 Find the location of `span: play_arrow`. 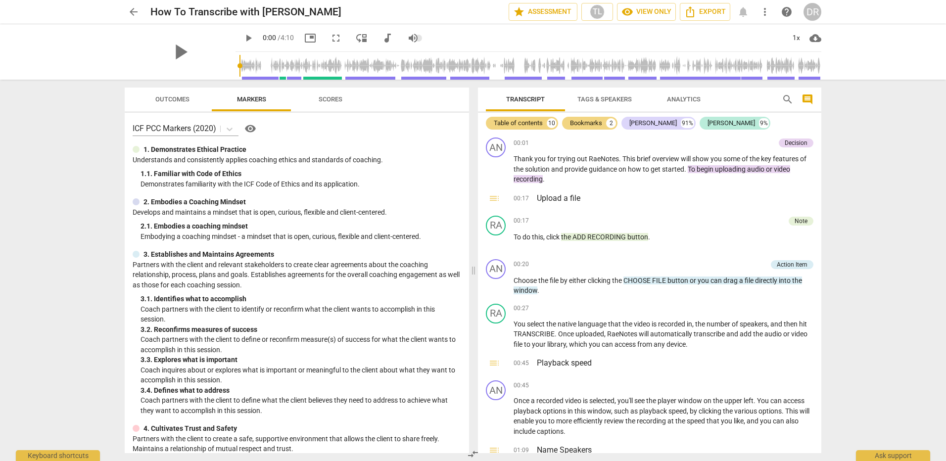

span: play_arrow is located at coordinates (248, 38).